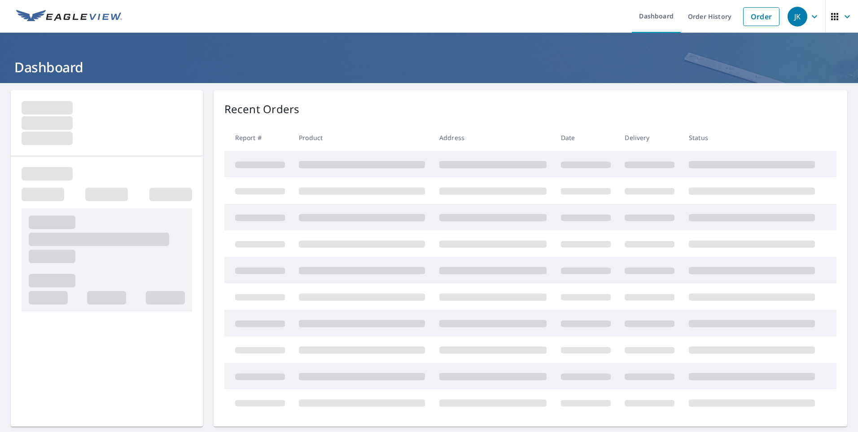 This screenshot has width=858, height=432. Describe the element at coordinates (752, 137) in the screenshot. I see `th: Status` at that location.